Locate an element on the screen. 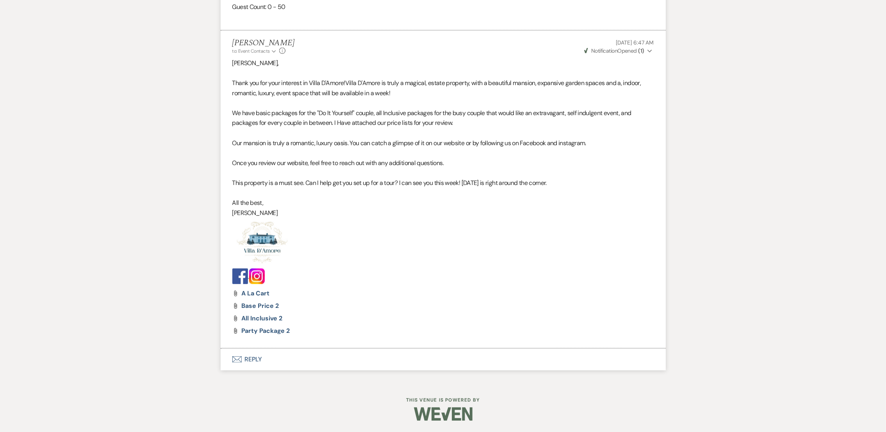 The image size is (886, 432). span: We have basic packages for the "Do It Yourself" couple, all Inclusive packages for the busy coupl... is located at coordinates (432, 118).